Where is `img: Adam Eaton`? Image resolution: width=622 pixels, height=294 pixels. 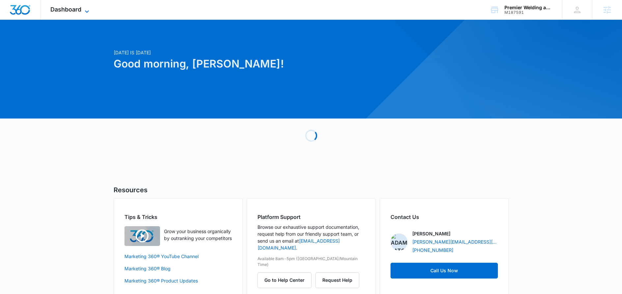 img: Adam Eaton is located at coordinates (399, 242).